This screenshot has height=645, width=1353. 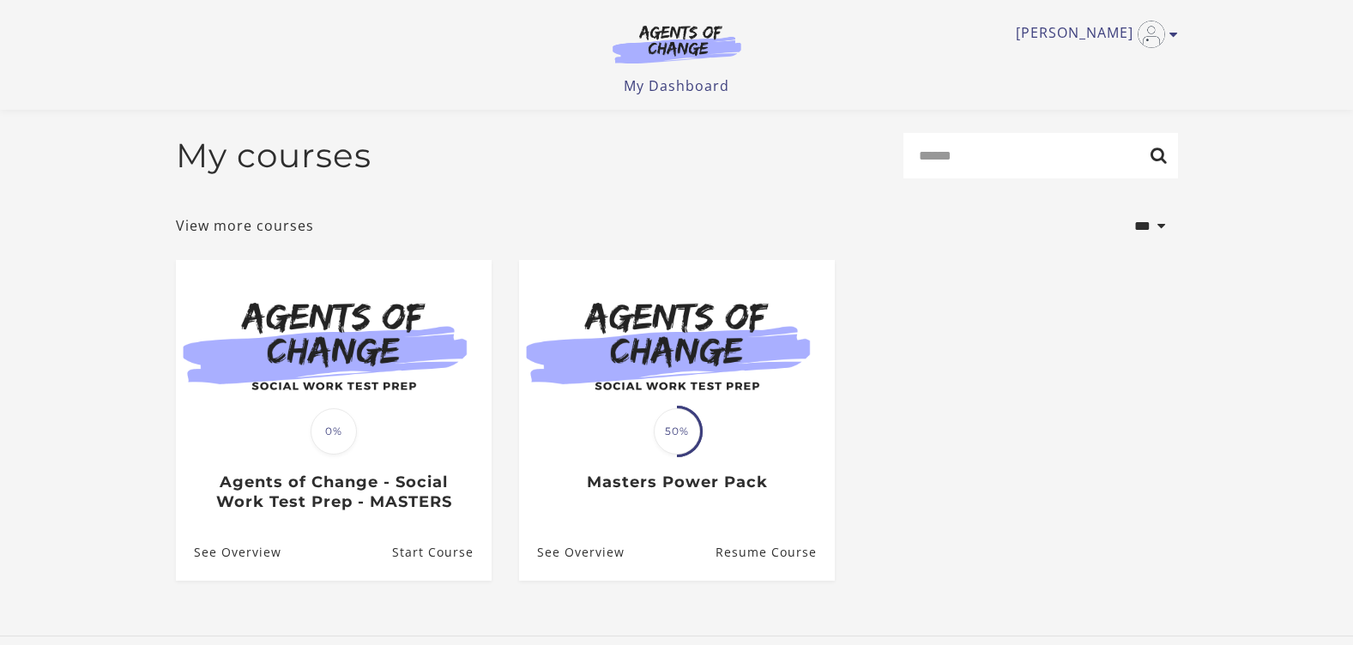 What do you see at coordinates (334, 431) in the screenshot?
I see `span: 0%` at bounding box center [334, 431].